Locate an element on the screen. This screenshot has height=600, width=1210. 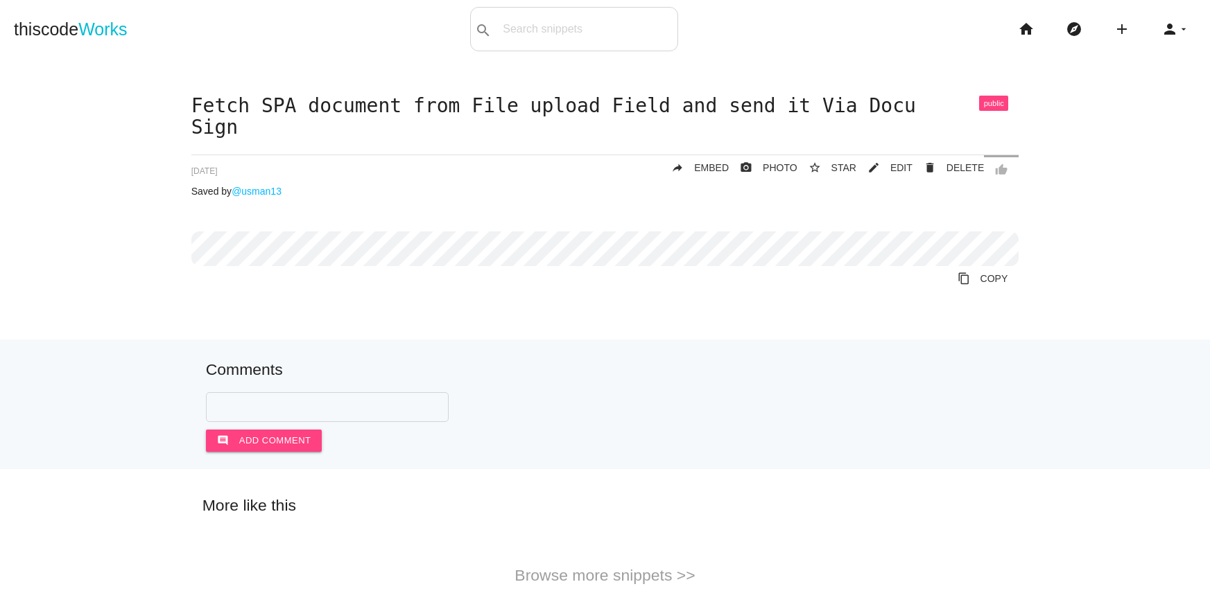
a: mode_editEDIT is located at coordinates (884, 168).